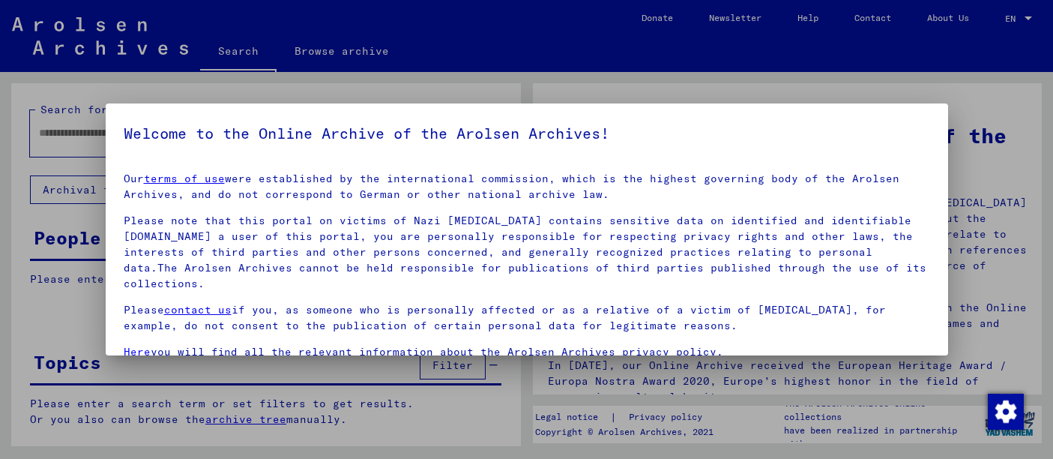 This screenshot has width=1053, height=459. Describe the element at coordinates (527, 318) in the screenshot. I see `p: Please if you, as someone who is personally affected or as a relative of a victim of [MEDICAL_DAT...` at that location.